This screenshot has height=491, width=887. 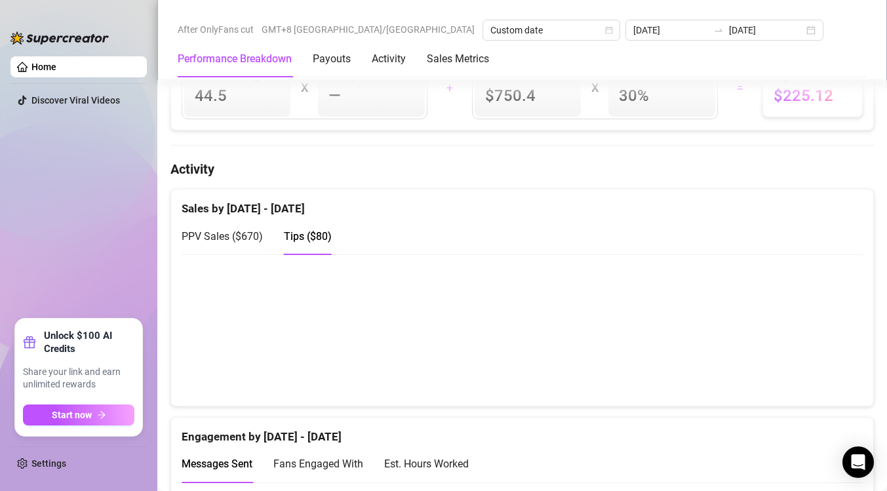 What do you see at coordinates (60, 38) in the screenshot?
I see `img: logo-BBDzfeDw.svg` at bounding box center [60, 38].